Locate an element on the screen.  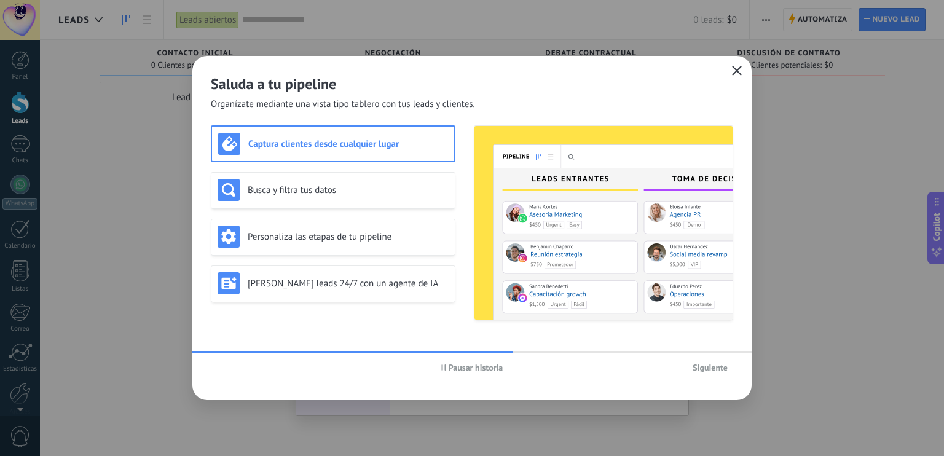
span: Pausar historia is located at coordinates (476, 367).